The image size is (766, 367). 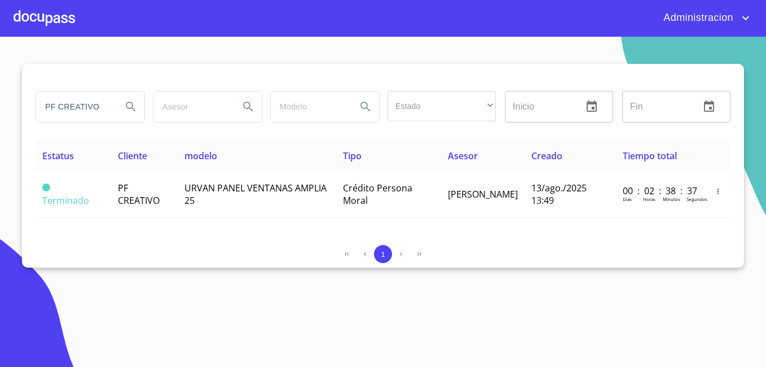 I want to click on span: Estatus, so click(x=58, y=156).